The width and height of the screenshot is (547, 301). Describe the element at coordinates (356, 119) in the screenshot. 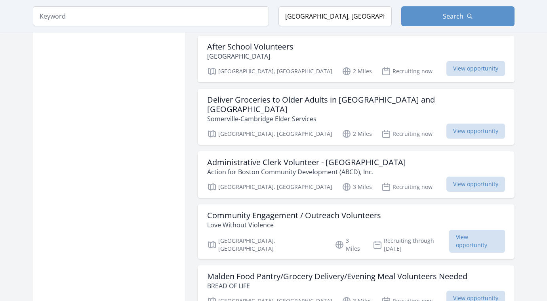

I see `p: Somerville-Cambridge Elder Services` at that location.